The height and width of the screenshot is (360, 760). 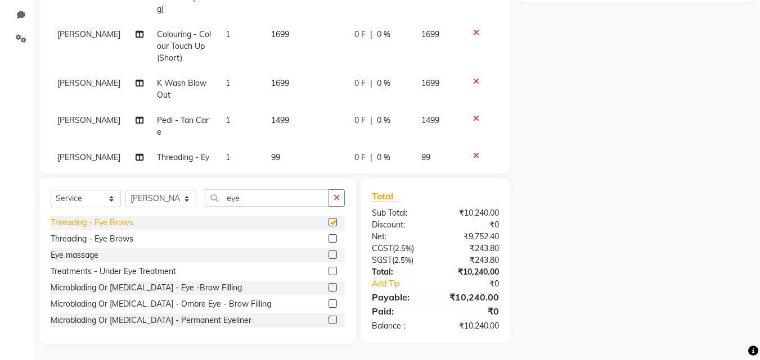 What do you see at coordinates (399, 297) in the screenshot?
I see `div: Payable:` at bounding box center [399, 297].